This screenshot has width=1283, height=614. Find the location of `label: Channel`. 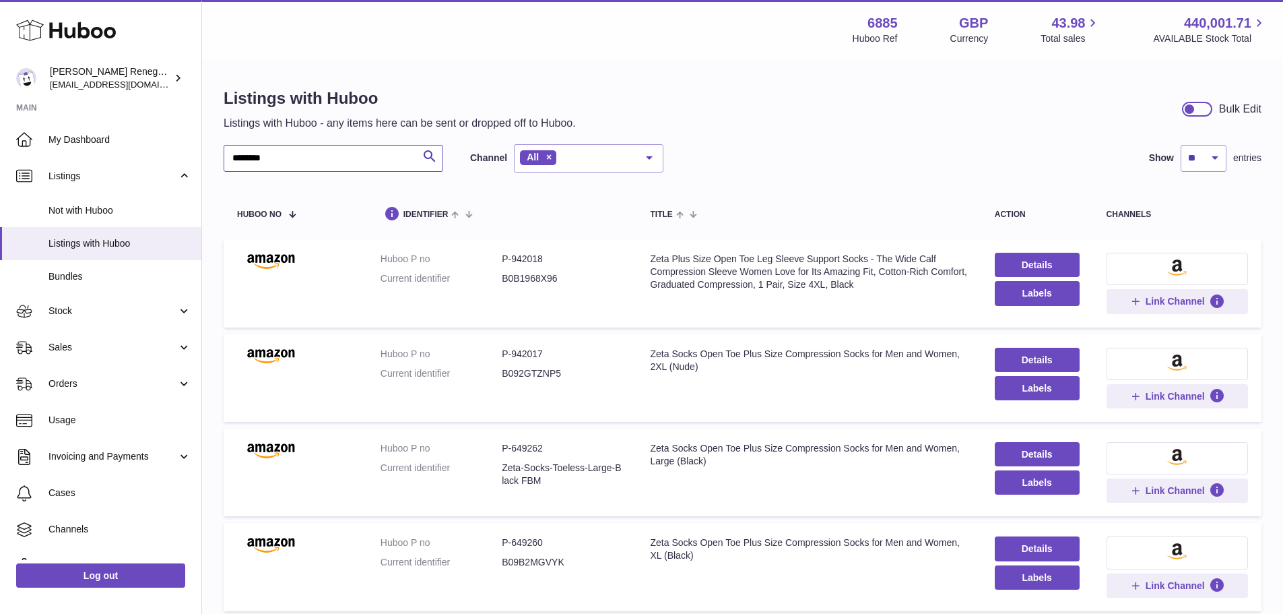

label: Channel is located at coordinates (488, 158).